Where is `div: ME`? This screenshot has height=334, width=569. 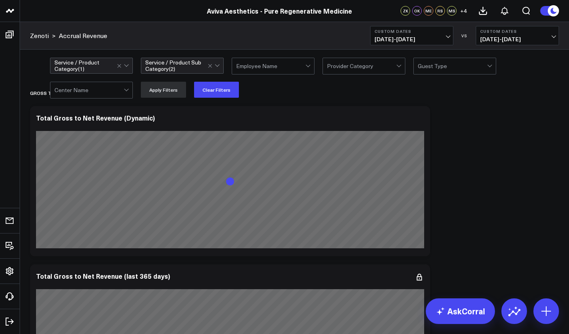 div: ME is located at coordinates (428, 11).